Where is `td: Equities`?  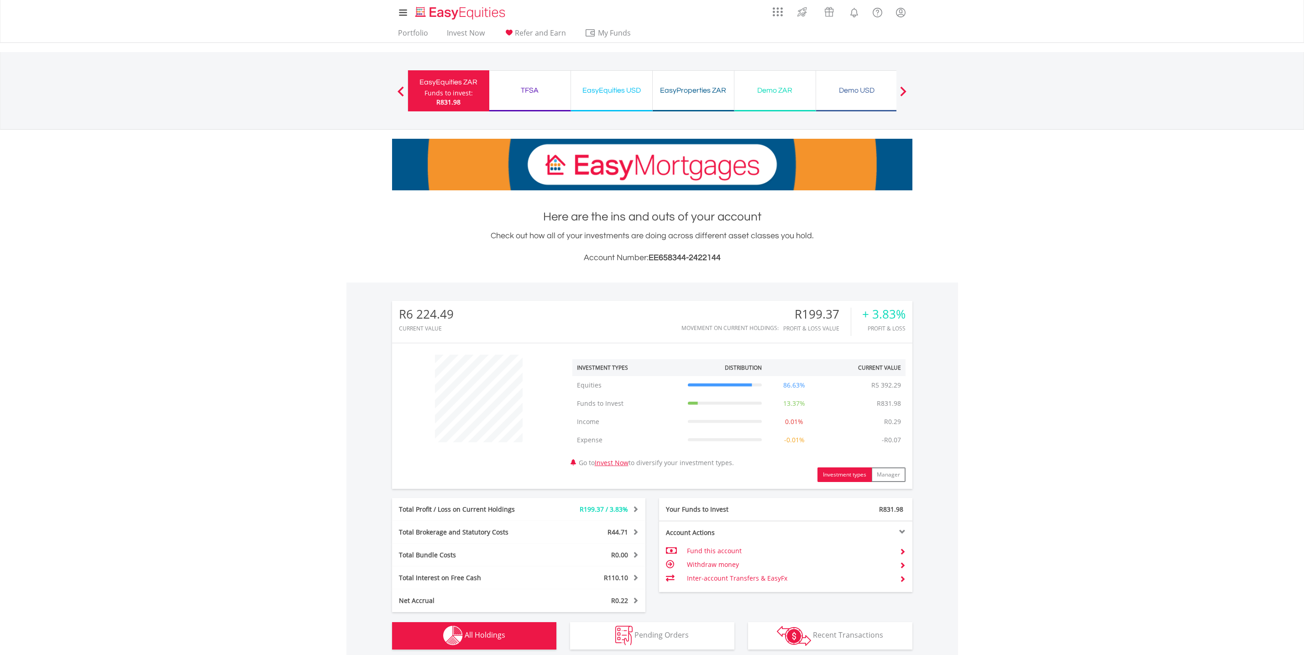 td: Equities is located at coordinates (628, 385).